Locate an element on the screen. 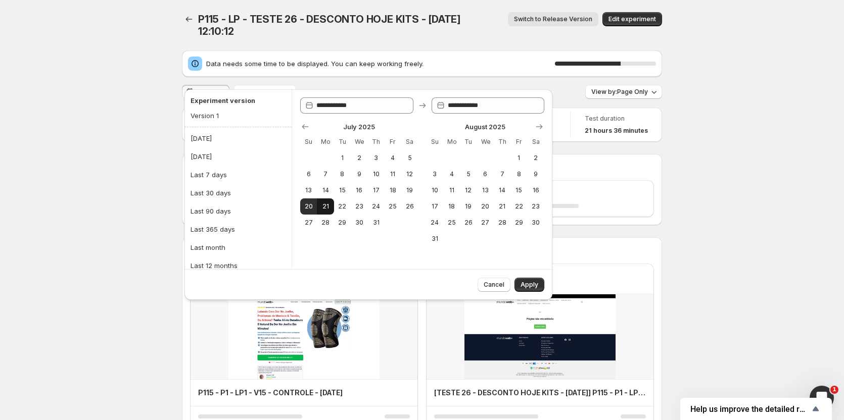  button: Monday August 11 2025 is located at coordinates (451, 190).